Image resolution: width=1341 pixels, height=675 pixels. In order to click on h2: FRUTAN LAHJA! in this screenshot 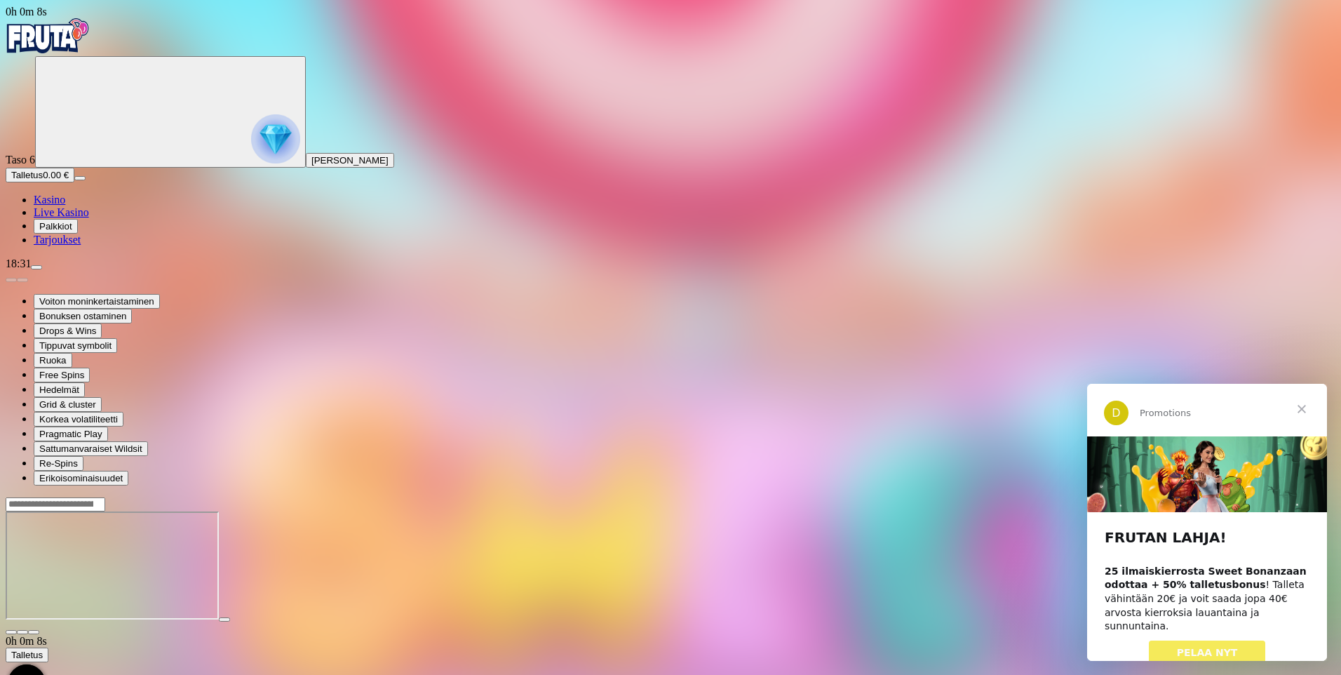, I will do `click(120, 157)`.